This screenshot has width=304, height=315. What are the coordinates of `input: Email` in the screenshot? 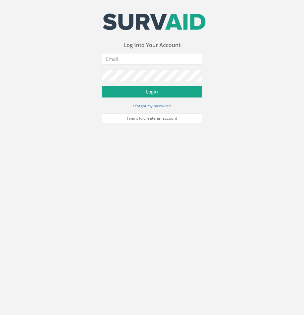 It's located at (152, 59).